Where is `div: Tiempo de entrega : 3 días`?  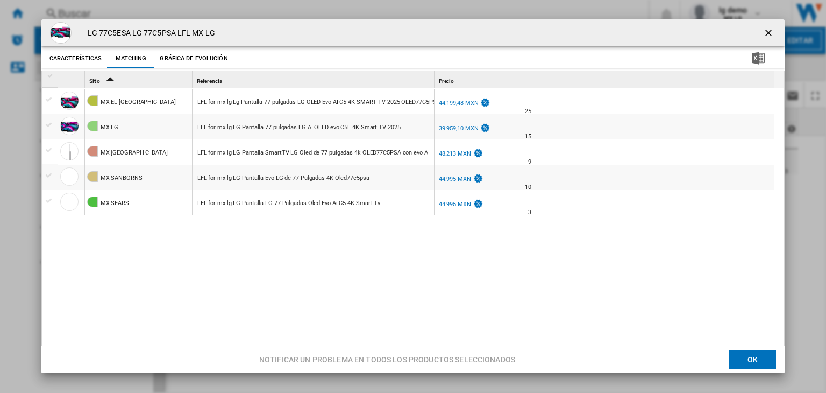 div: Tiempo de entrega : 3 días is located at coordinates (530, 212).